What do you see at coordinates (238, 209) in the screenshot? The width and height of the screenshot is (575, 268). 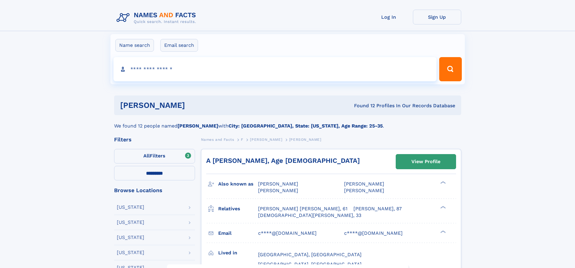 I see `h3: Relatives` at bounding box center [238, 209].